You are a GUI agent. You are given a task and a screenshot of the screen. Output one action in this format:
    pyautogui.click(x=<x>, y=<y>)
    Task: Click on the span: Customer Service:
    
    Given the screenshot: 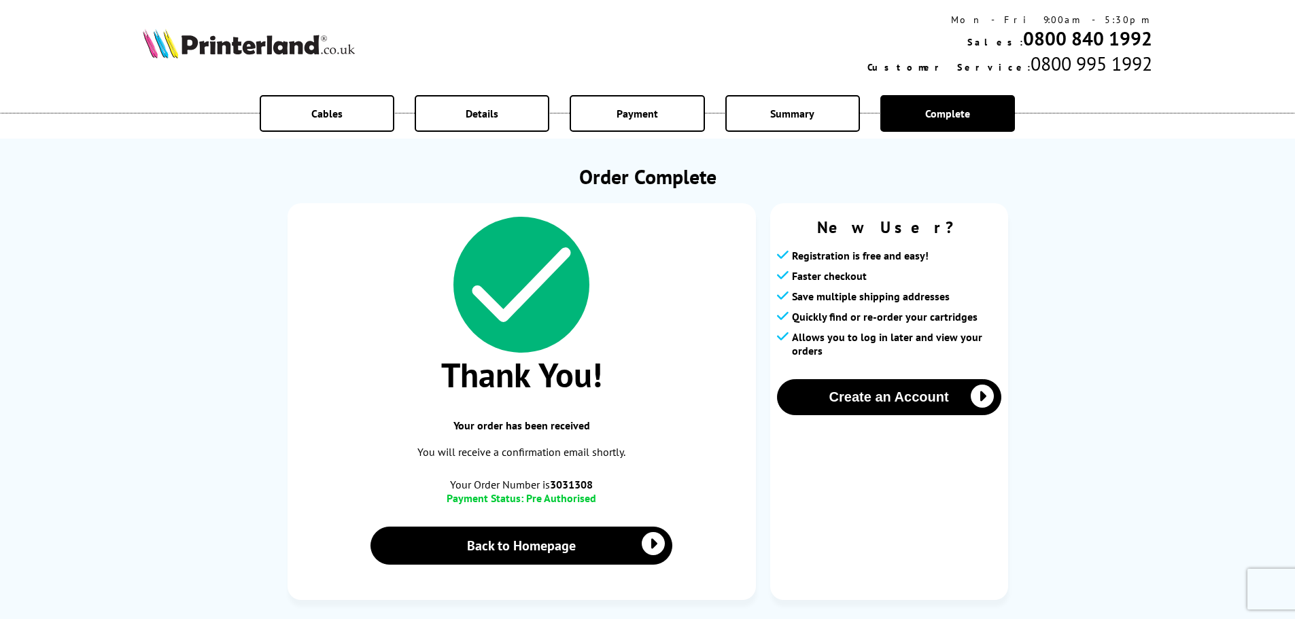 What is the action you would take?
    pyautogui.click(x=949, y=67)
    